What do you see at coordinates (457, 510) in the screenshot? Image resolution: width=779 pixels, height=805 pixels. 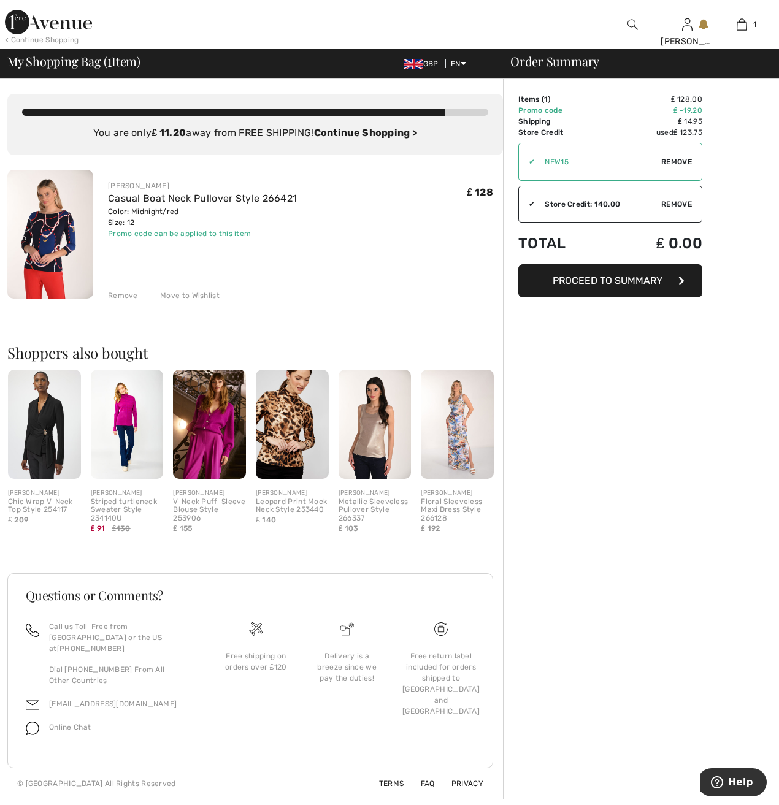 I see `div: Floral Sleeveless Maxi Dress Style 266128` at bounding box center [457, 510].